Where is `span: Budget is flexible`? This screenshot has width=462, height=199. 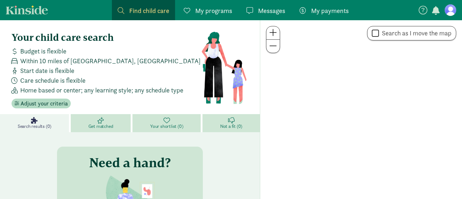
span: Budget is flexible is located at coordinates (43, 51).